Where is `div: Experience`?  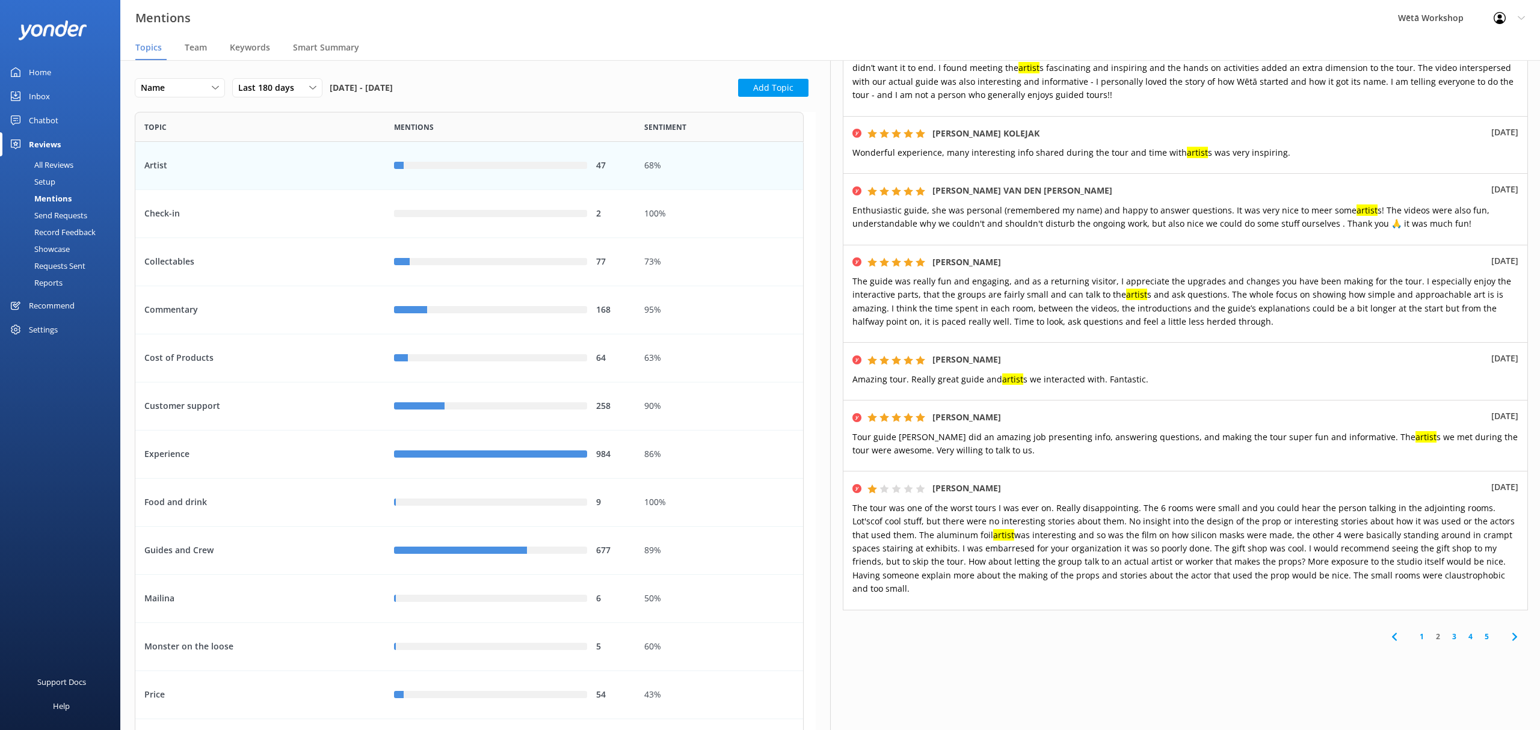
div: Experience is located at coordinates (260, 455).